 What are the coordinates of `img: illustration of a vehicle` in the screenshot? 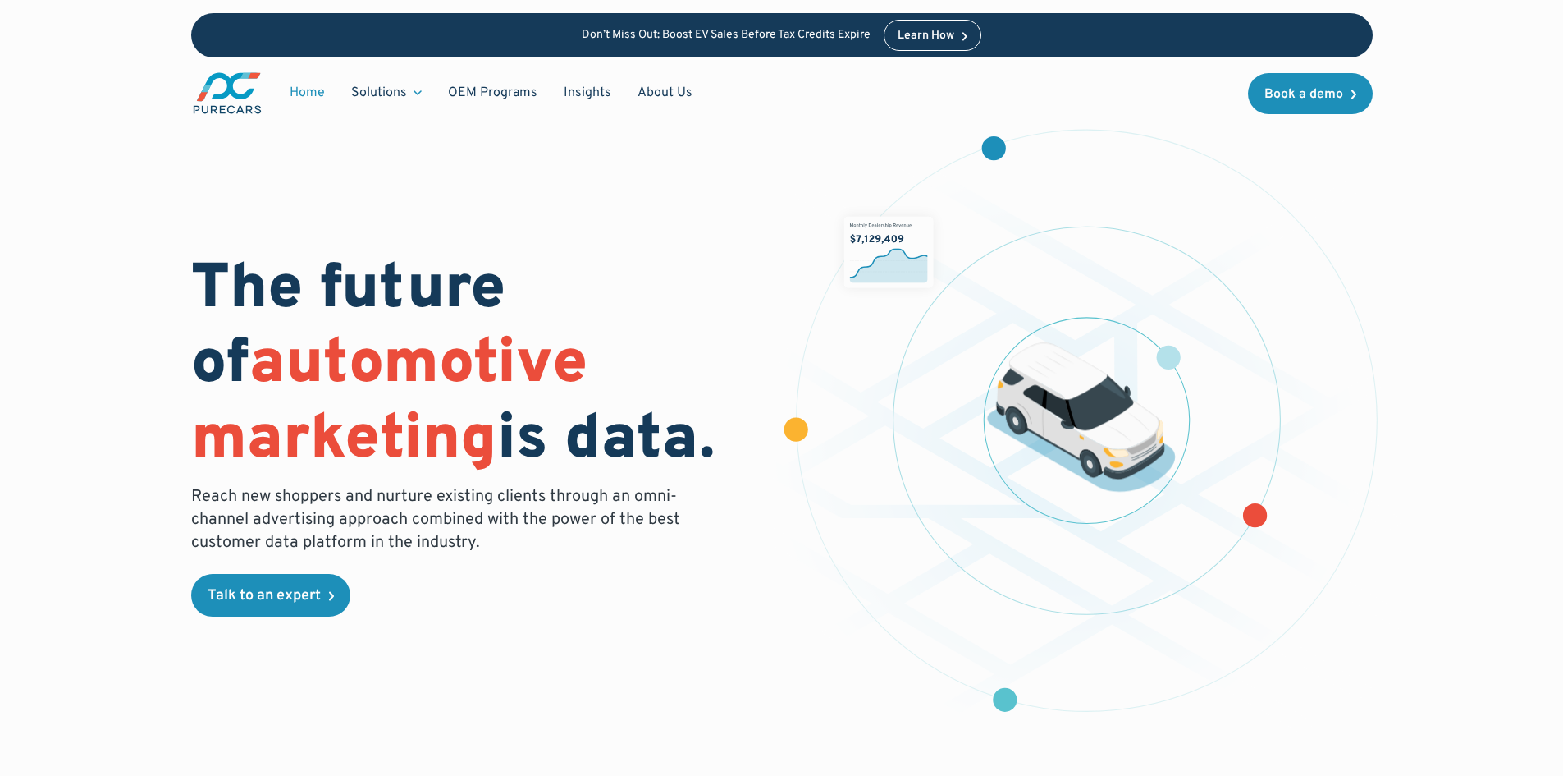 It's located at (1081, 417).